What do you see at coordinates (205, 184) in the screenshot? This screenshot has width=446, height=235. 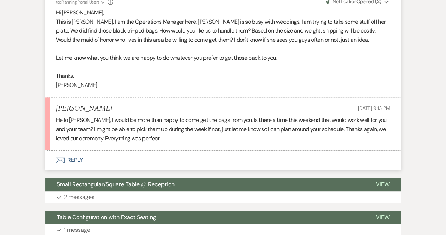 I see `button: Small Rectangular/Square Table @ Reception` at bounding box center [205, 184].